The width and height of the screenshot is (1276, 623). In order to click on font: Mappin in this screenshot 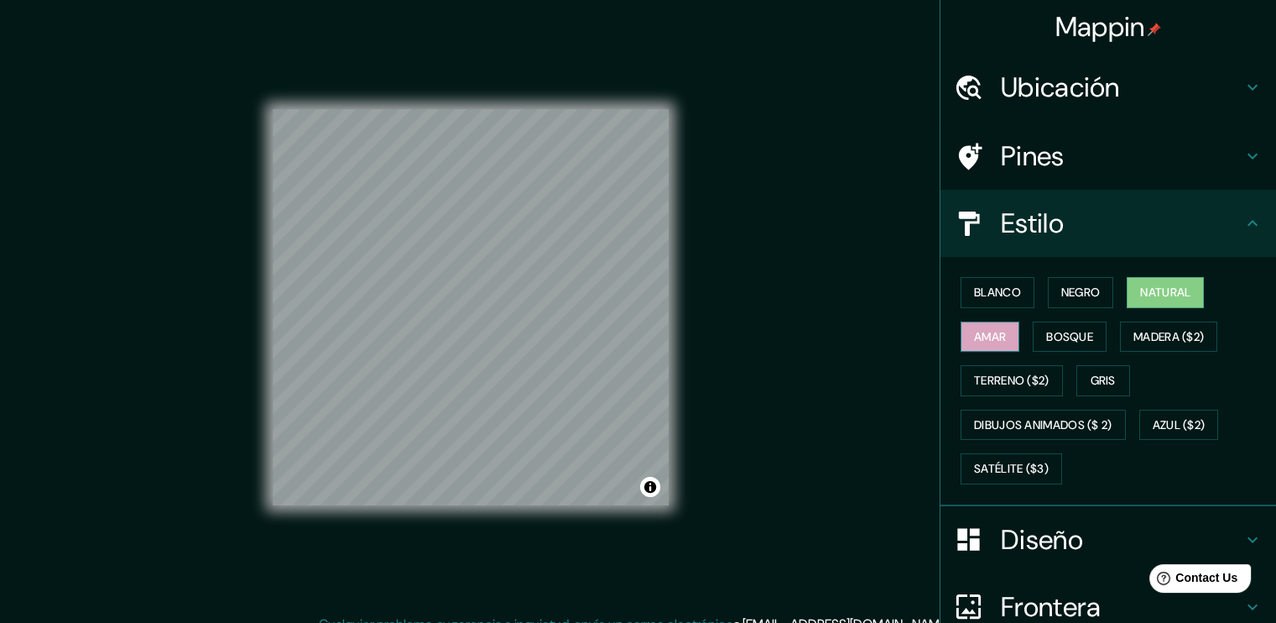, I will do `click(1100, 27)`.